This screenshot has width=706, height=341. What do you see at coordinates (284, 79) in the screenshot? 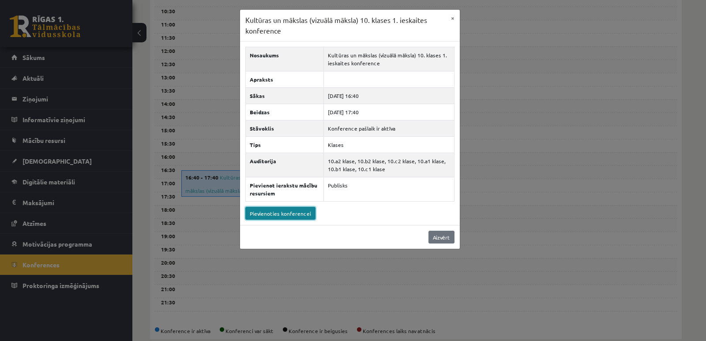
I see `th: Apraksts` at bounding box center [284, 79].